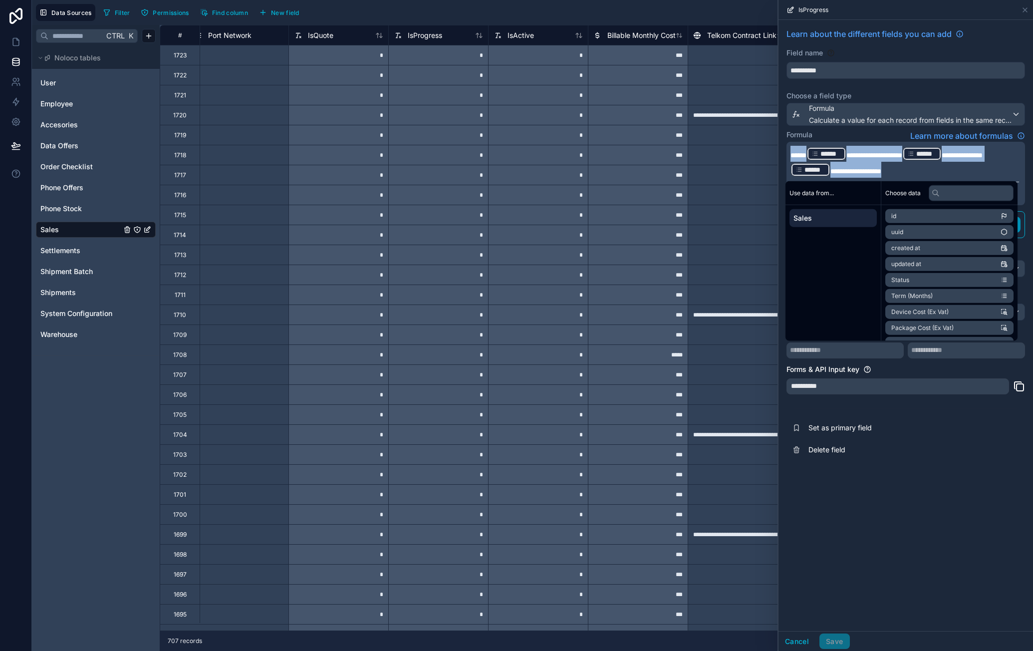 The image size is (1033, 651). What do you see at coordinates (96, 146) in the screenshot?
I see `div: Data Offers` at bounding box center [96, 146].